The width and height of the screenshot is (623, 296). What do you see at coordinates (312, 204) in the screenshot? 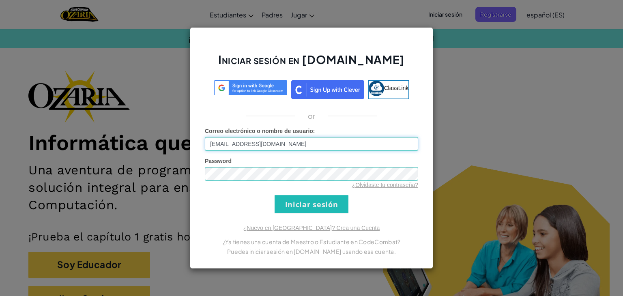
I see `input: Iniciar sesión` at bounding box center [312, 204].